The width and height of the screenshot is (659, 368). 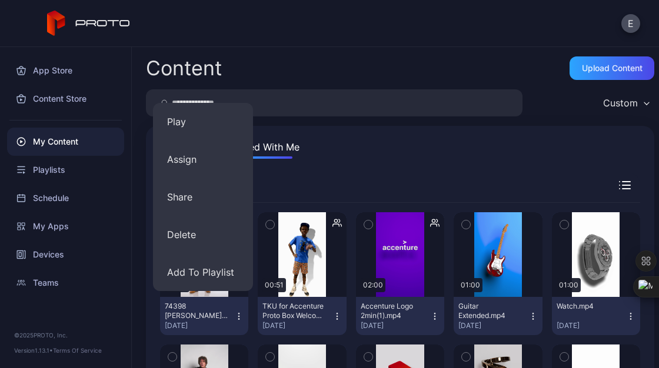 What do you see at coordinates (65, 71) in the screenshot?
I see `a: App Store` at bounding box center [65, 71].